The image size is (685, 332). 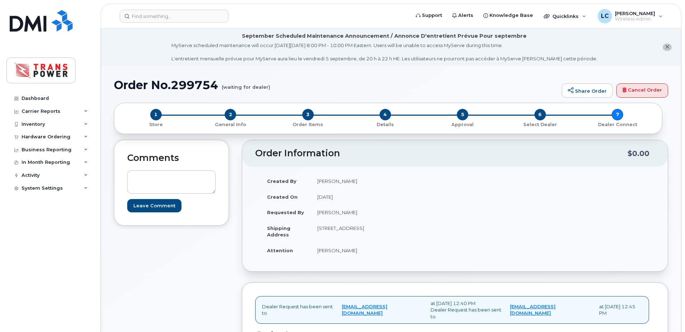 What do you see at coordinates (307, 125) in the screenshot?
I see `p: Order Items` at bounding box center [307, 125].